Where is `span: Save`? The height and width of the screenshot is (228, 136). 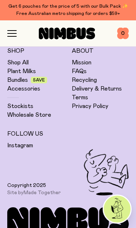
span: Save is located at coordinates (39, 80).